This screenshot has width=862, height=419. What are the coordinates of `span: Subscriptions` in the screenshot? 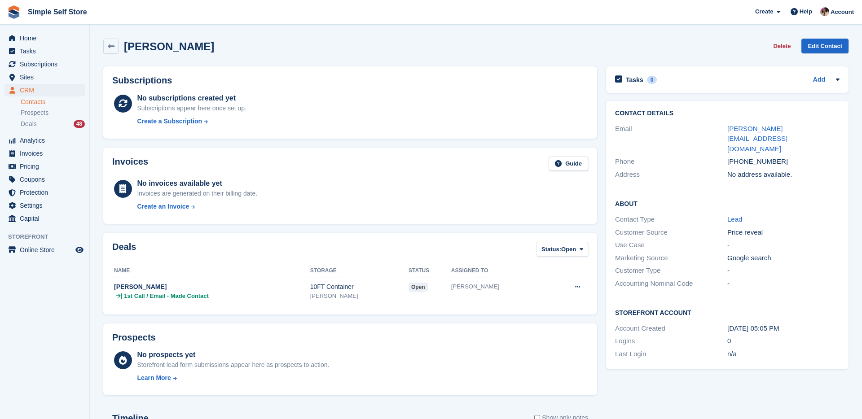 It's located at (47, 64).